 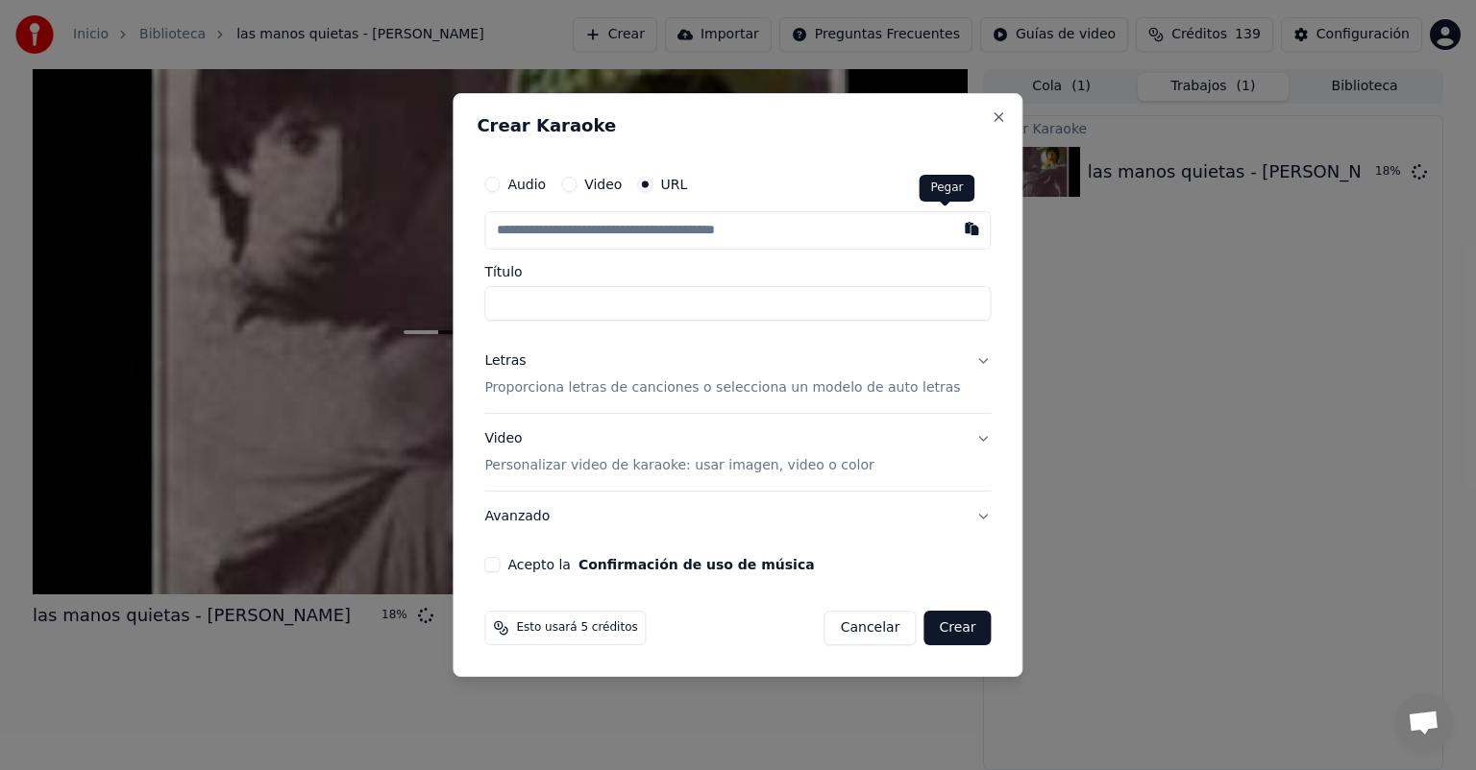 What do you see at coordinates (602, 184) in the screenshot?
I see `label: Video` at bounding box center [602, 184].